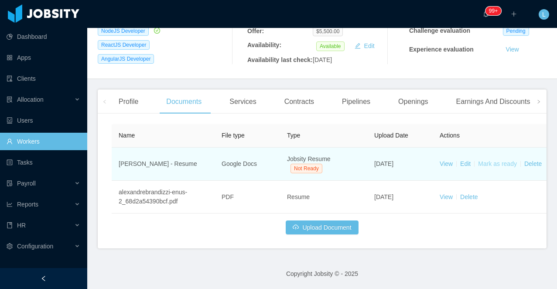 This screenshot has height=289, width=557. I want to click on i: icon: setting, so click(10, 246).